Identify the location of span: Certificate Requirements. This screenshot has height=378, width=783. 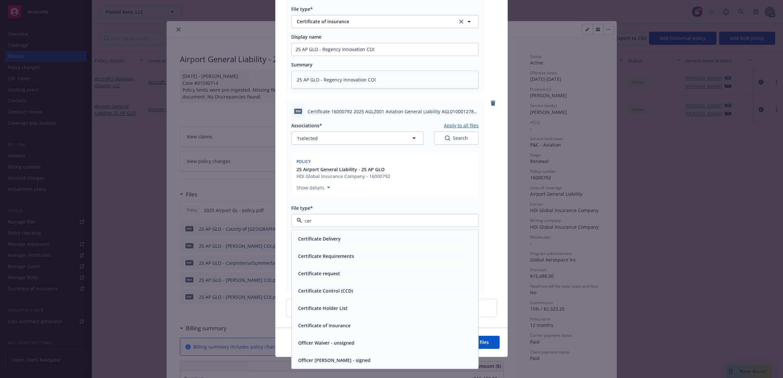
(326, 256).